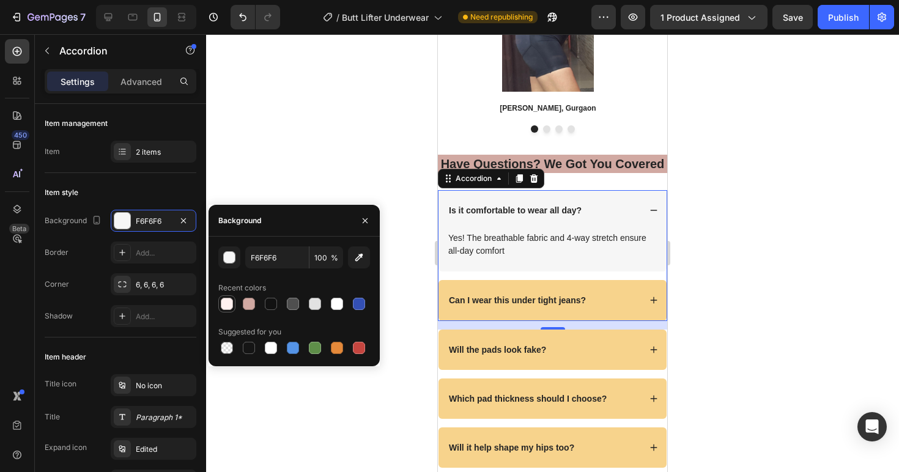  I want to click on div: Border, so click(56, 253).